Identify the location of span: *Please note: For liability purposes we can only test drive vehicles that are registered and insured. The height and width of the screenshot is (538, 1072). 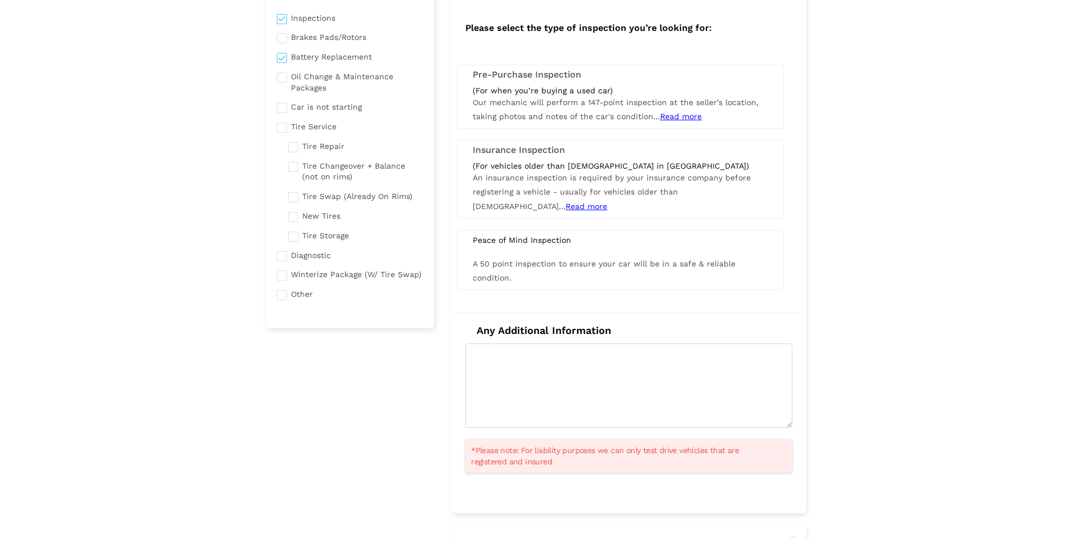
(622, 456).